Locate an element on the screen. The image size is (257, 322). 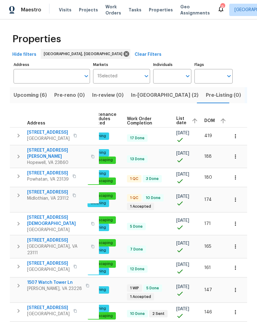
label: Address is located at coordinates (52, 65).